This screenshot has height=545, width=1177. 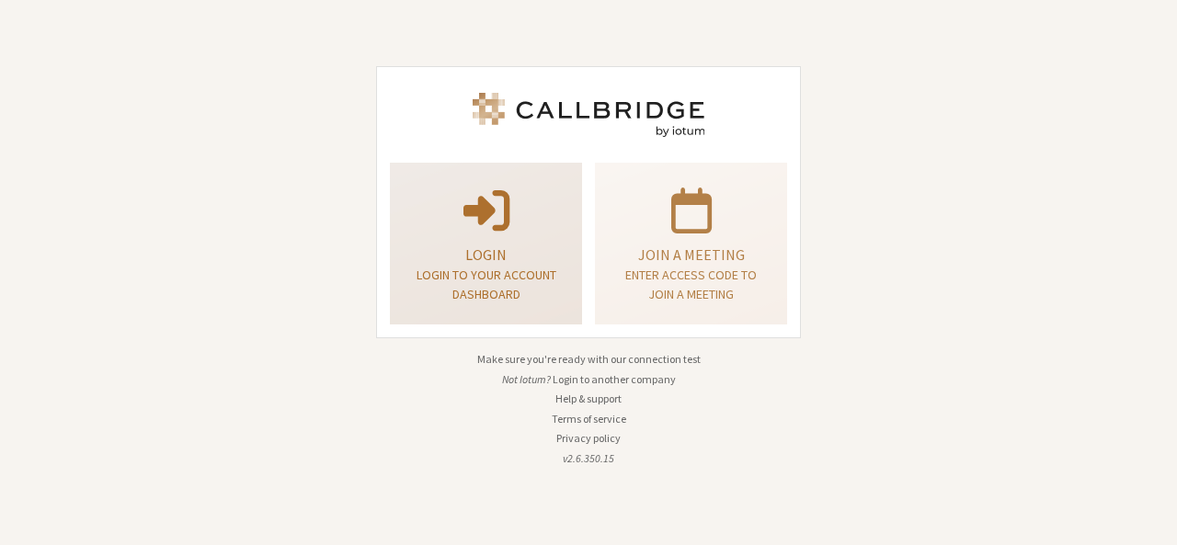 What do you see at coordinates (614, 380) in the screenshot?
I see `button: Login to another company` at bounding box center [614, 380].